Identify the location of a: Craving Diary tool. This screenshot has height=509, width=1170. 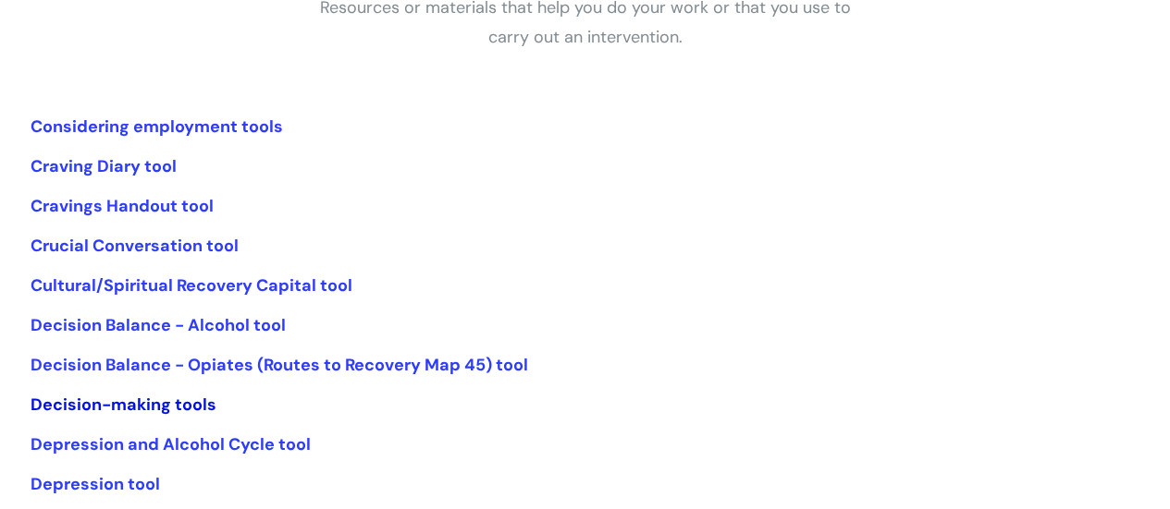
(104, 166).